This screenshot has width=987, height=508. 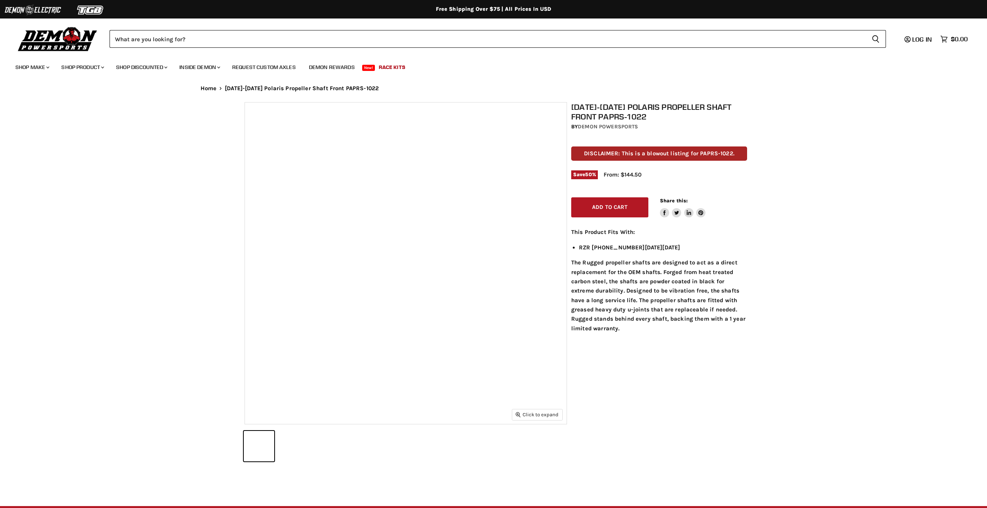 What do you see at coordinates (537, 415) in the screenshot?
I see `button: Click to expand` at bounding box center [537, 415].